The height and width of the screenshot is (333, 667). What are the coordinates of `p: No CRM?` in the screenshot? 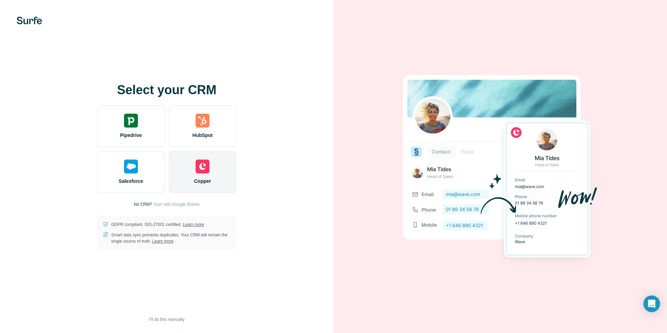 It's located at (143, 204).